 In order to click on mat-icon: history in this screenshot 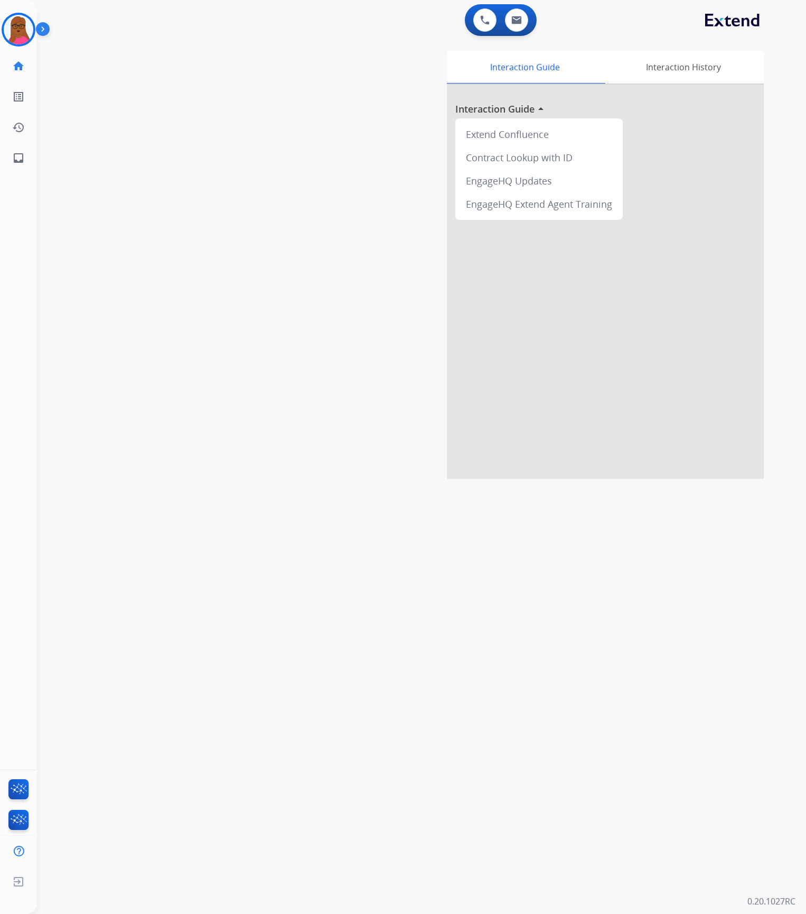, I will do `click(18, 127)`.